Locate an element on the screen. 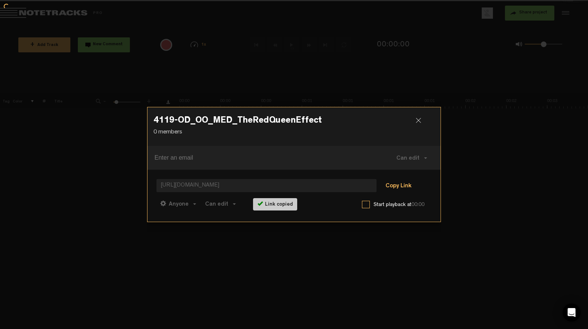 This screenshot has width=588, height=329. div: Open Intercom Messenger is located at coordinates (572, 313).